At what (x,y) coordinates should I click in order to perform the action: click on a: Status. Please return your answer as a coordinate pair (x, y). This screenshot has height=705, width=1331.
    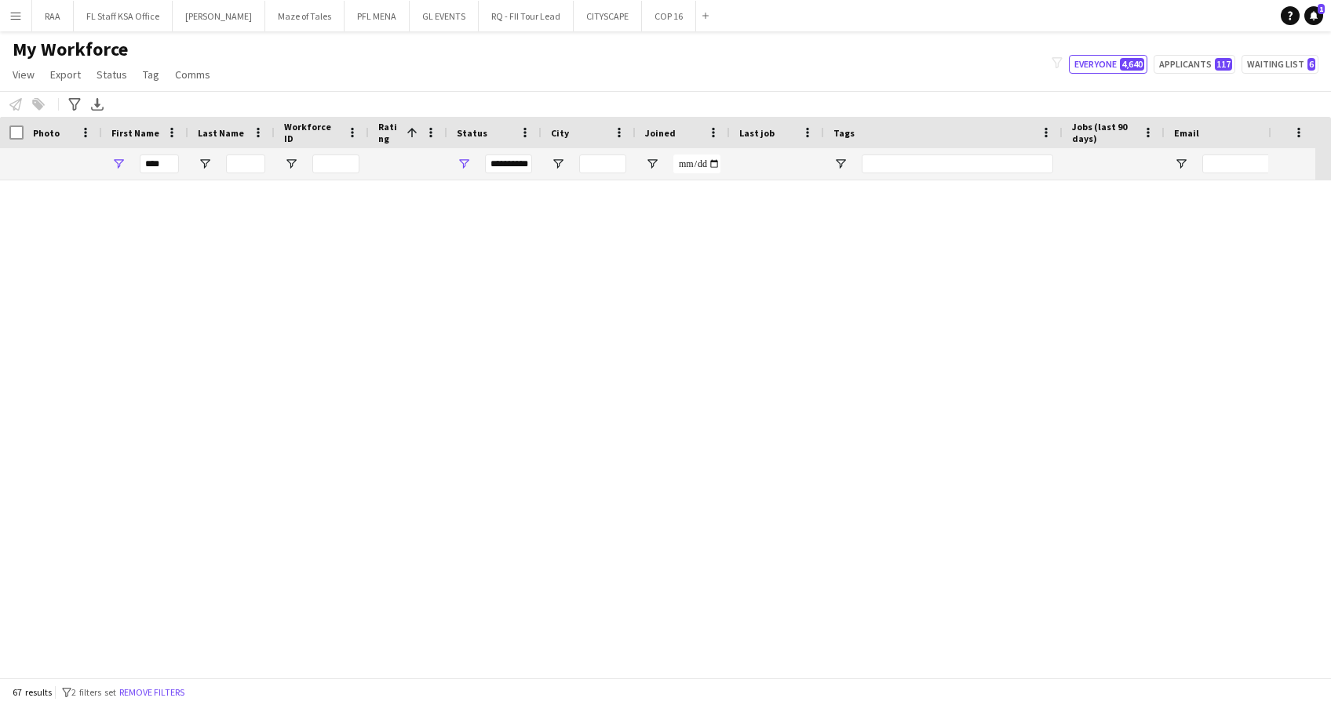
    Looking at the image, I should click on (111, 75).